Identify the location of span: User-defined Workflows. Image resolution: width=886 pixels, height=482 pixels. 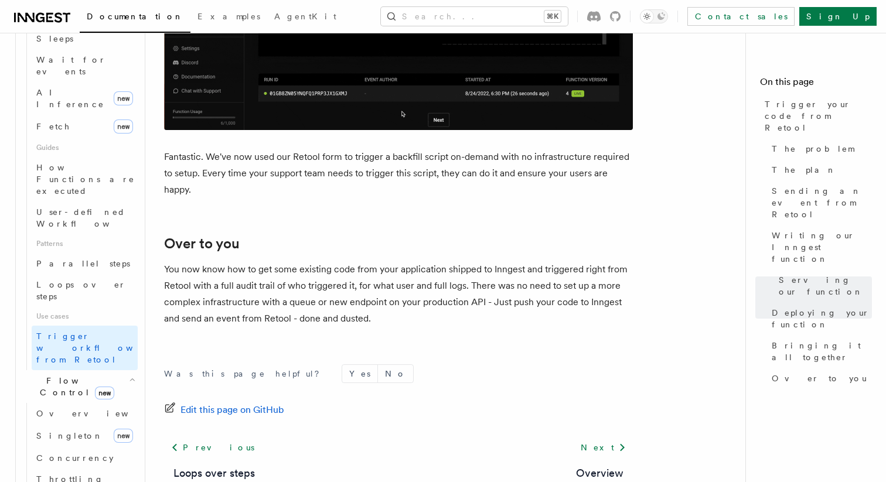
(89, 218).